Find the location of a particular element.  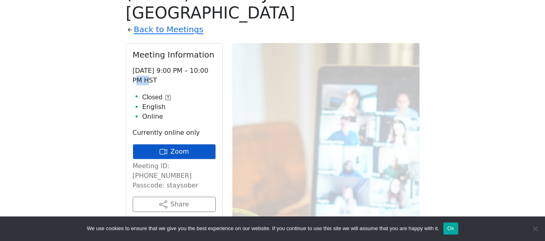

span: No is located at coordinates (534, 229).